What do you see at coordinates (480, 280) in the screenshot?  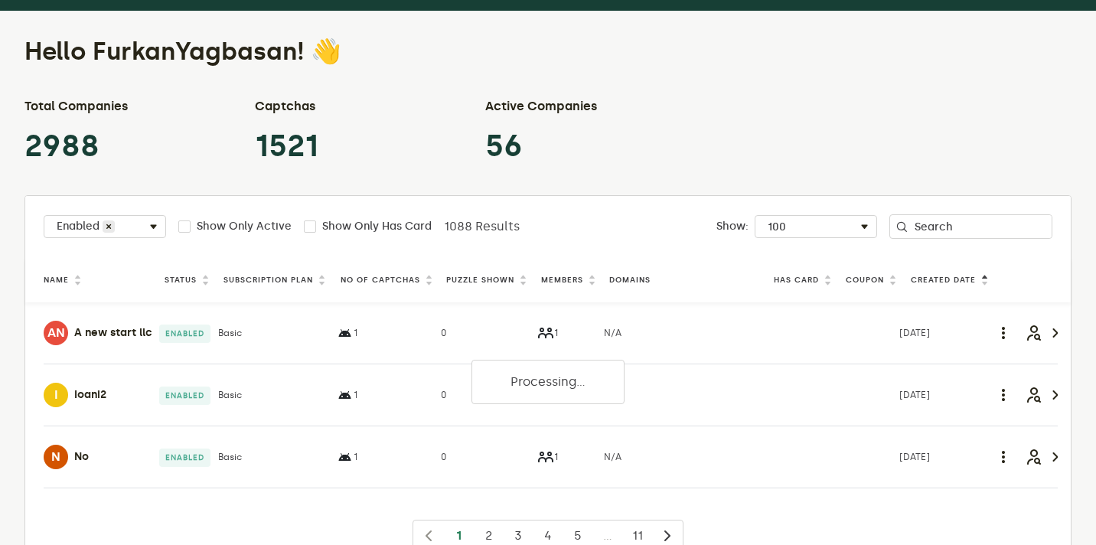 I see `label: Puzzle Shown` at bounding box center [480, 280].